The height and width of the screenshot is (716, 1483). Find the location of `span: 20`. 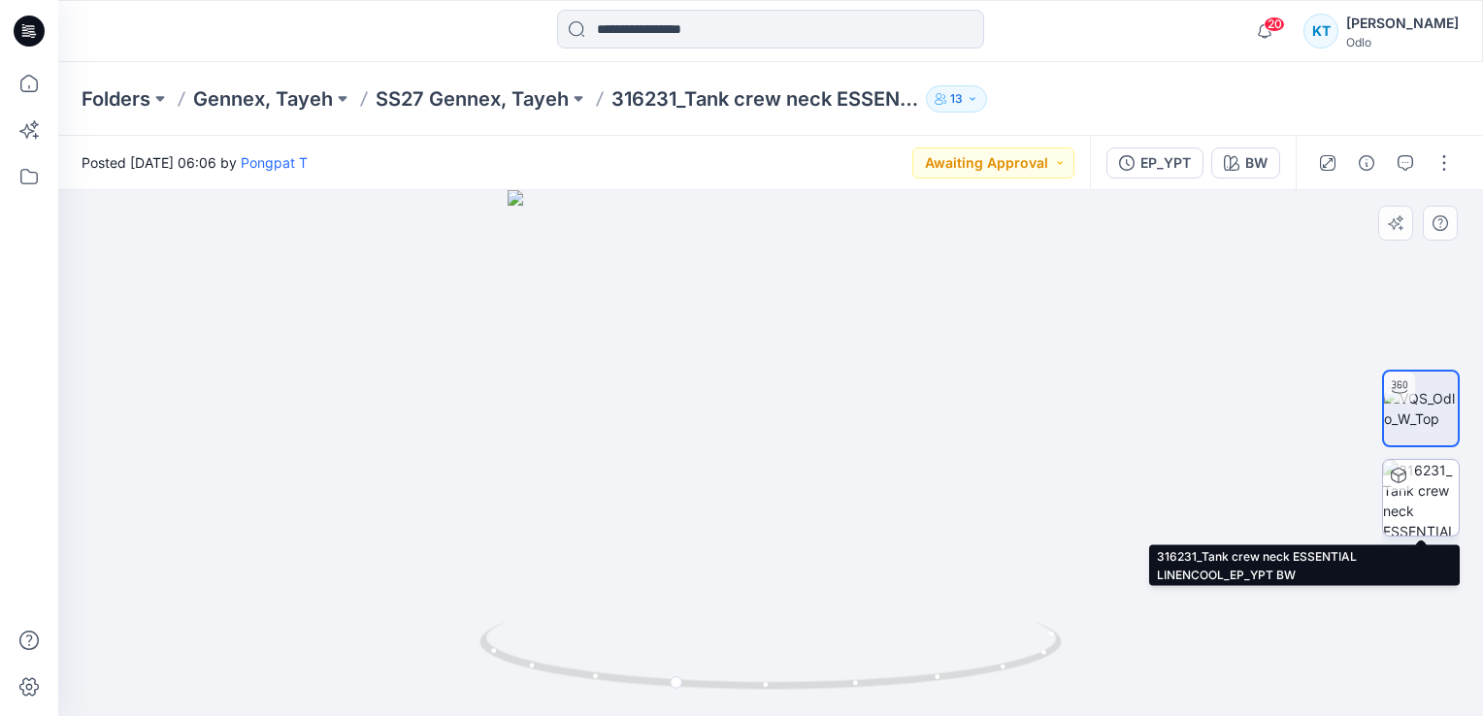

span: 20 is located at coordinates (1274, 24).